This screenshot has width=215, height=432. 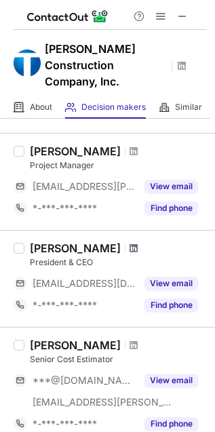 What do you see at coordinates (118, 262) in the screenshot?
I see `div: President & CEO` at bounding box center [118, 262].